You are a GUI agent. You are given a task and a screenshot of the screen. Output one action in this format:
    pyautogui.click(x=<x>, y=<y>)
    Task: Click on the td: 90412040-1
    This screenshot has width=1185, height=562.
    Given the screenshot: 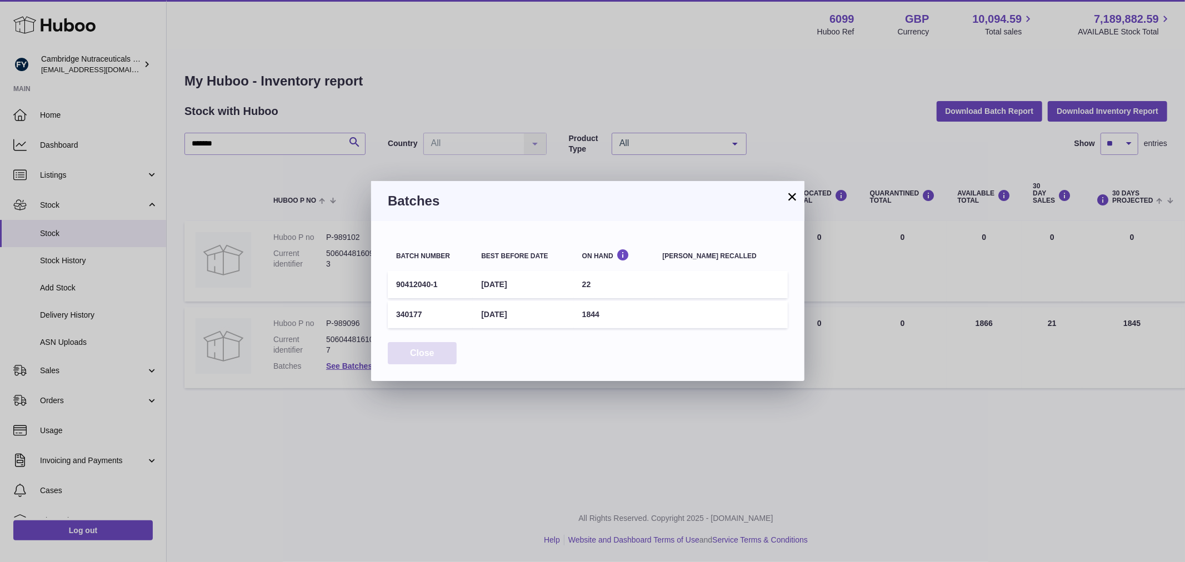 What is the action you would take?
    pyautogui.click(x=430, y=285)
    